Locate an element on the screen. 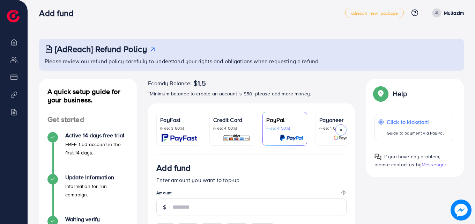 This screenshot has width=475, height=224. legend: Amount is located at coordinates (251, 194).